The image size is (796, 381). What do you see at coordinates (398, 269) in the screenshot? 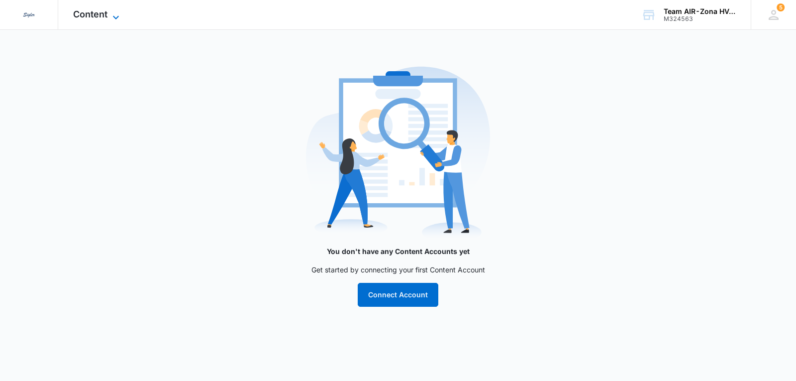
I see `p: Get started by connecting your first Content Account` at bounding box center [398, 269].